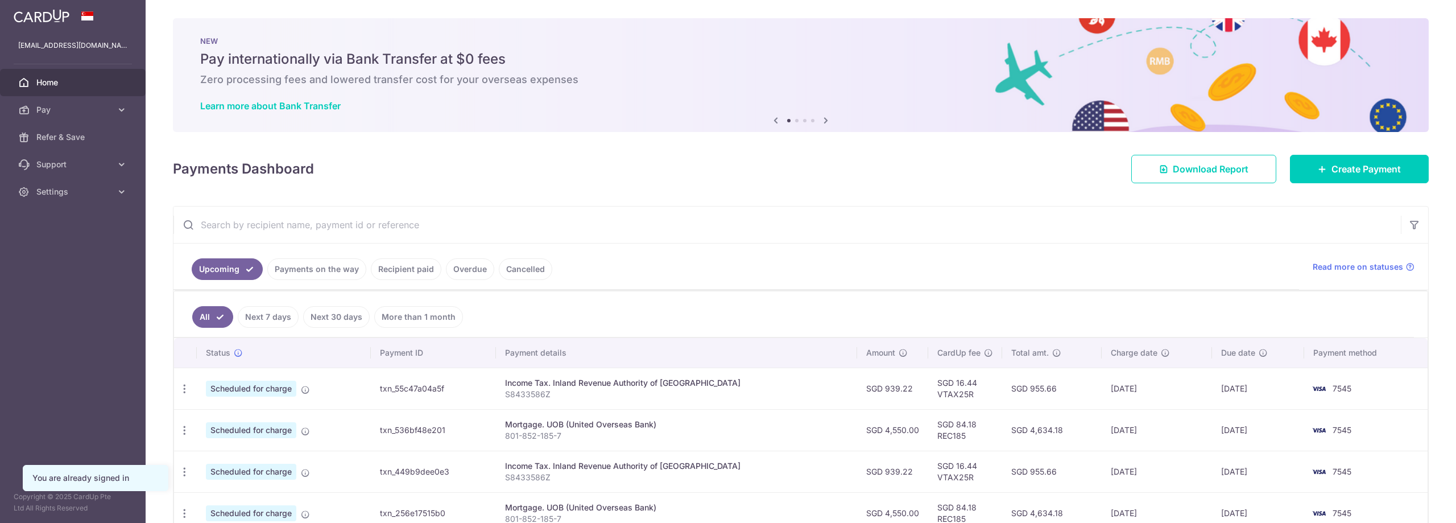 The height and width of the screenshot is (523, 1456). I want to click on th: Payment ID, so click(433, 353).